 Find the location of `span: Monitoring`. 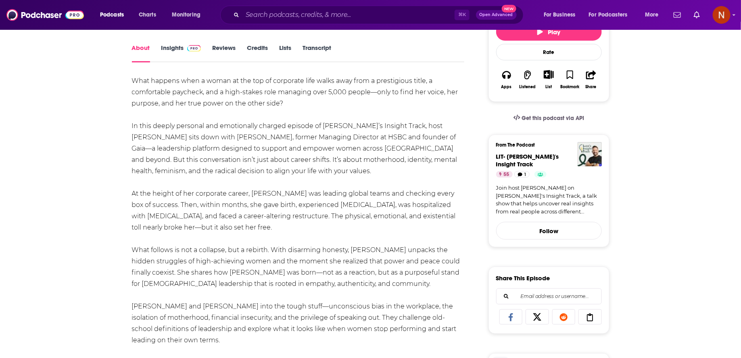

span: Monitoring is located at coordinates (186, 15).